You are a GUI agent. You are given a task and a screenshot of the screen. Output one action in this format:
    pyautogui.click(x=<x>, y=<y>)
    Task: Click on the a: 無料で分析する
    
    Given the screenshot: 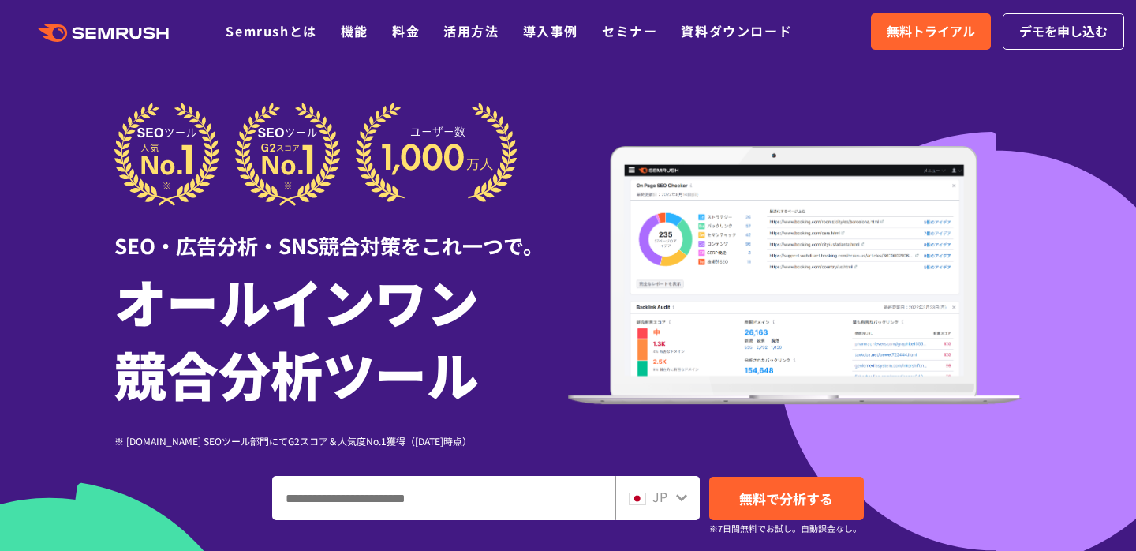 What is the action you would take?
    pyautogui.click(x=786, y=498)
    